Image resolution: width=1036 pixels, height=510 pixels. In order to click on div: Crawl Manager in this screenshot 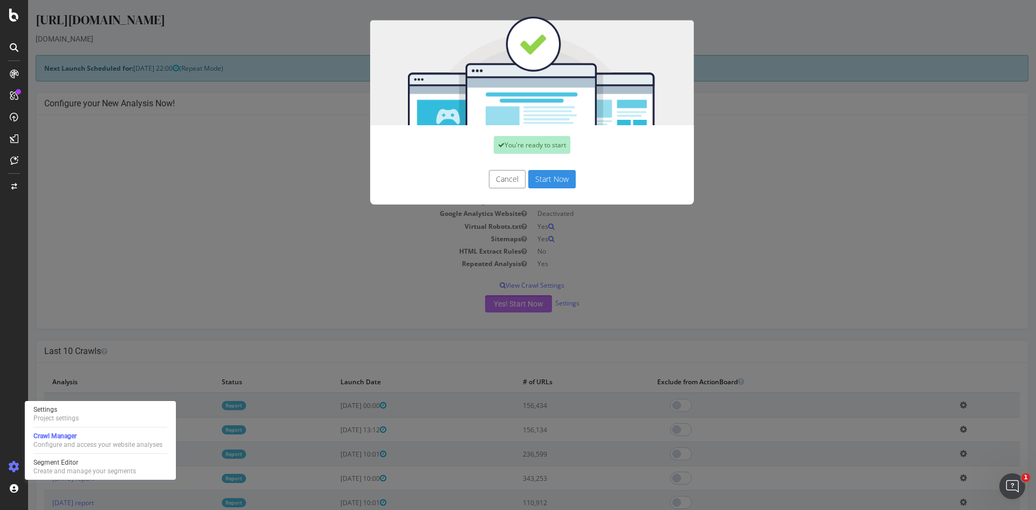, I will do `click(98, 436)`.